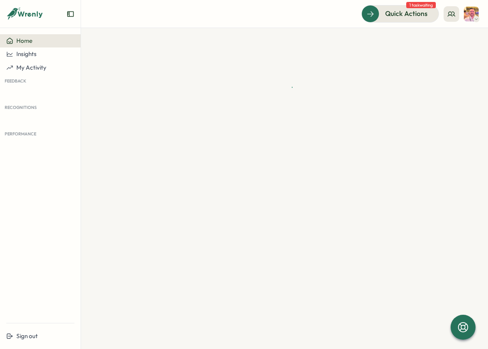  What do you see at coordinates (70, 14) in the screenshot?
I see `button: Expand sidebar` at bounding box center [70, 14].